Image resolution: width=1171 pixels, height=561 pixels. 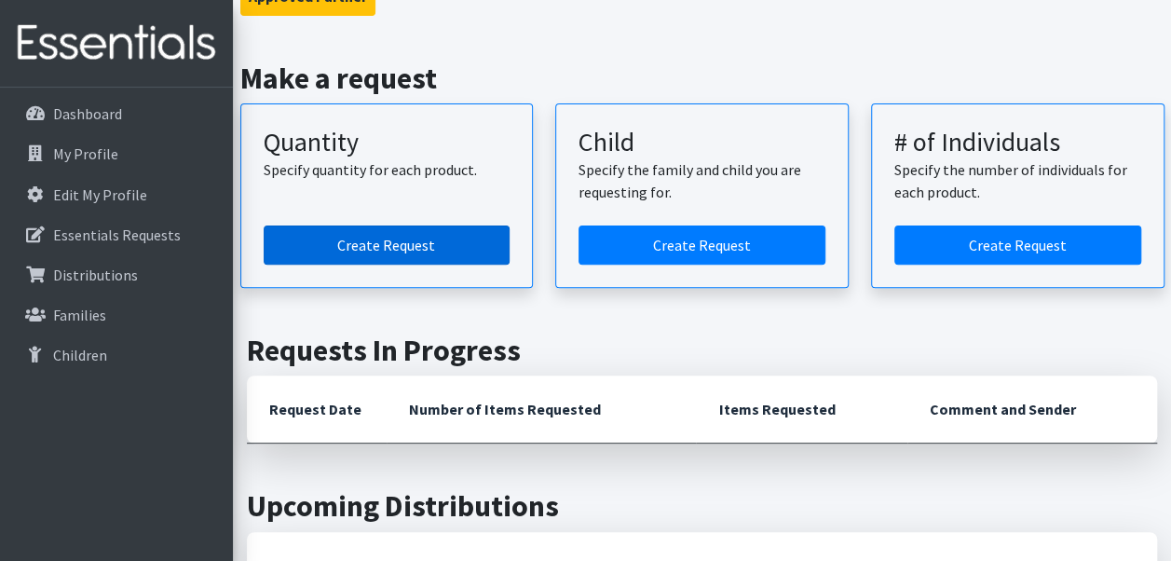 I want to click on p: My Profile, so click(x=86, y=154).